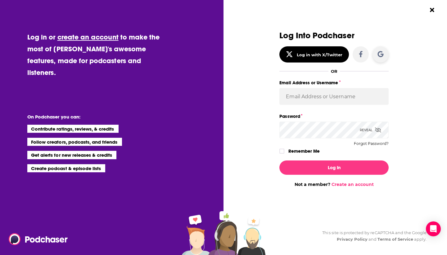 This screenshot has width=447, height=255. Describe the element at coordinates (75, 142) in the screenshot. I see `li: Follow creators, podcasts, and friends` at that location.